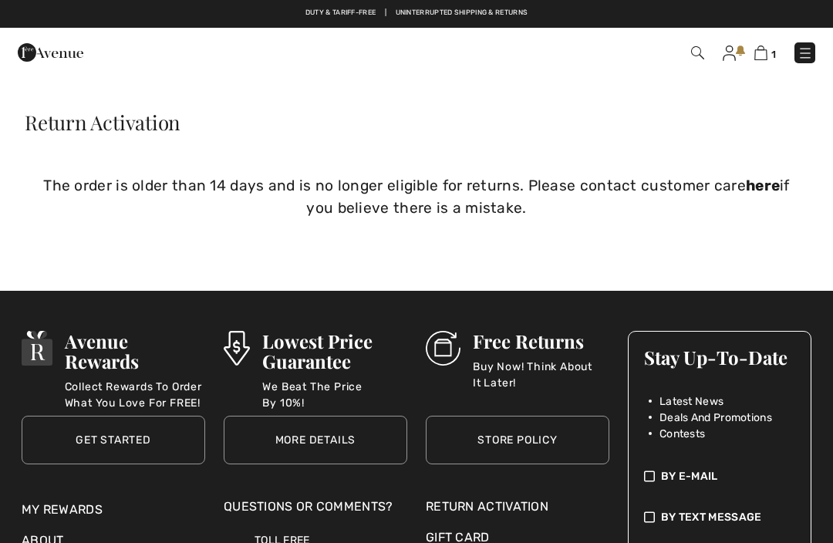 The height and width of the screenshot is (543, 833). What do you see at coordinates (711, 517) in the screenshot?
I see `span: By Text Message` at bounding box center [711, 517].